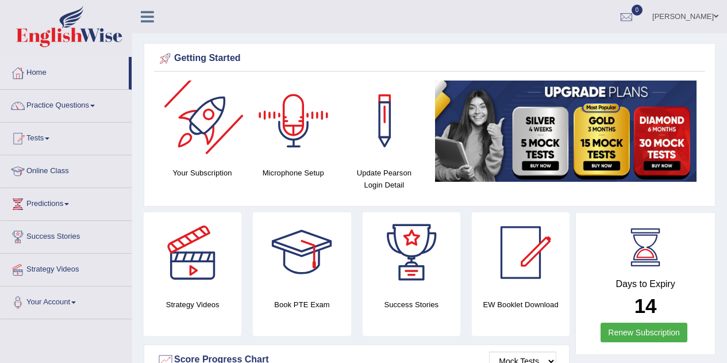 Image resolution: width=727 pixels, height=363 pixels. I want to click on a: Predictions, so click(66, 202).